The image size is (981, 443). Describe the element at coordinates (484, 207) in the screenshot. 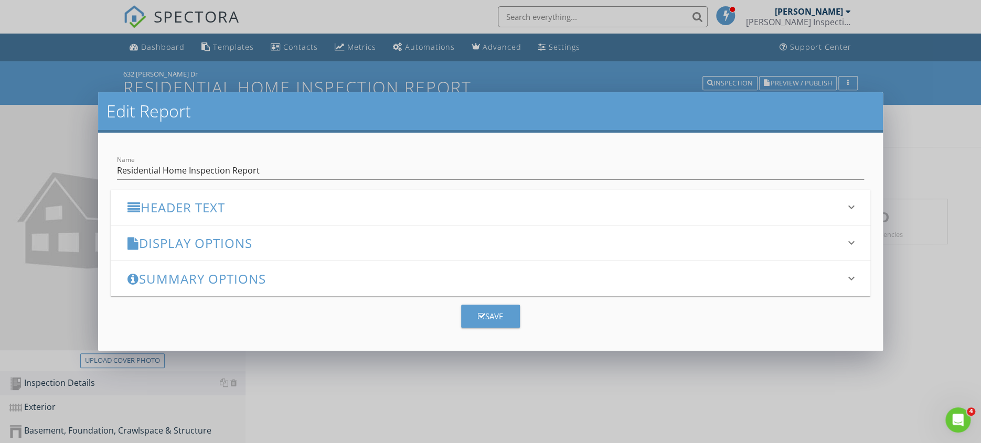

I see `h3: Header Text` at that location.